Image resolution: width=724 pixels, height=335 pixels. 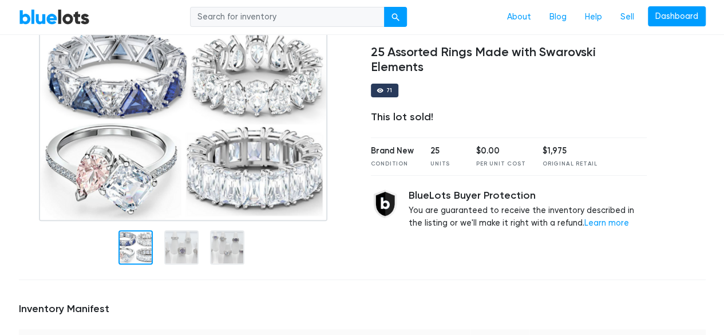 I want to click on h5: Inventory Manifest, so click(x=362, y=309).